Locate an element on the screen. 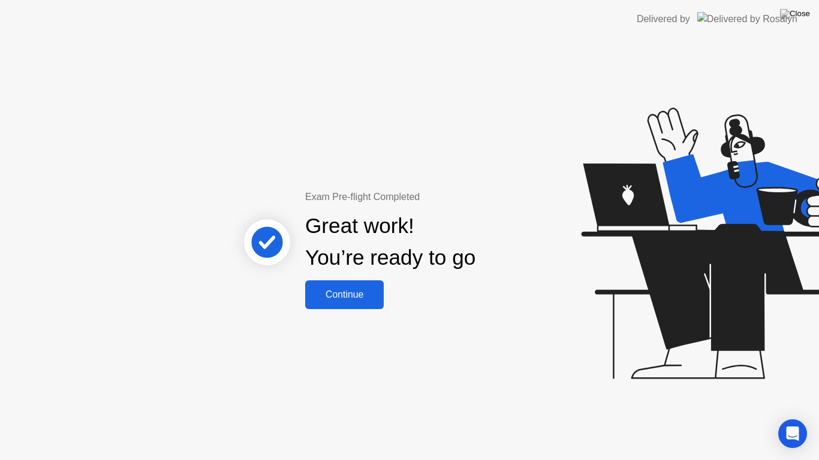  img: Close is located at coordinates (795, 14).